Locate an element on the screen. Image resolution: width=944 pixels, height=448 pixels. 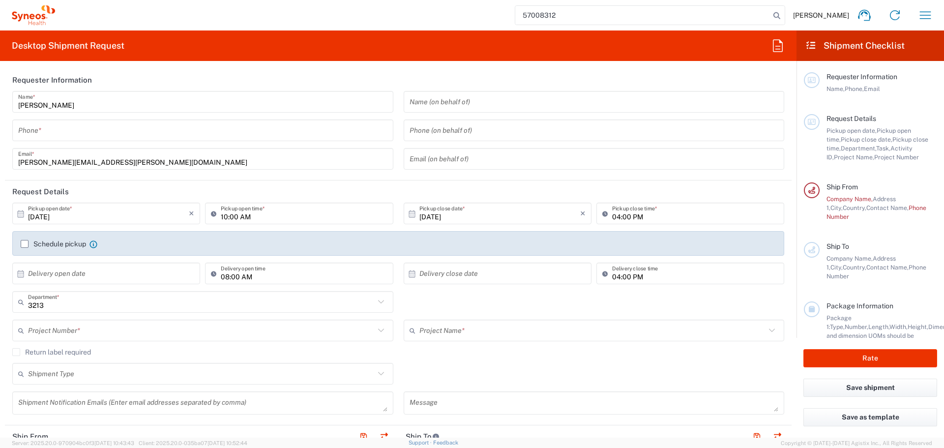
span: Email is located at coordinates (872, 89).